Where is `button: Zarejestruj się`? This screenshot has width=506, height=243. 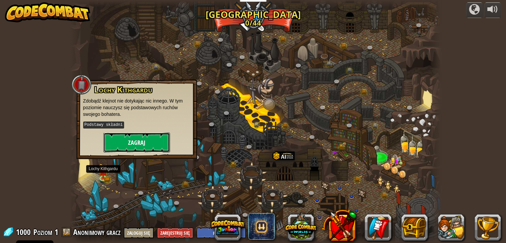
button: Zarejestruj się is located at coordinates (175, 233).